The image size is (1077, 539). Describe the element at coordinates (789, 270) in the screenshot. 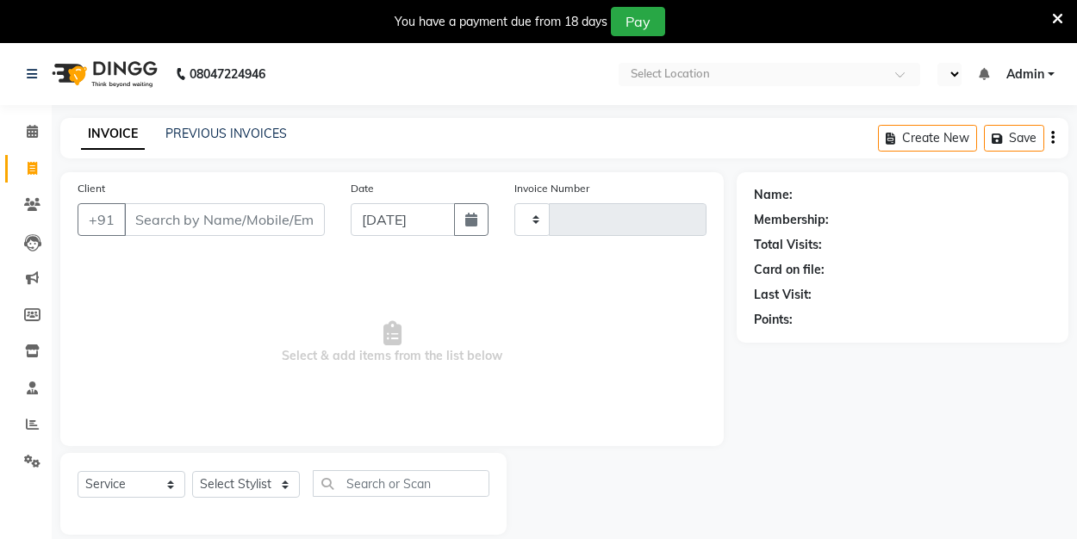

I see `div: Card on file:` at that location.